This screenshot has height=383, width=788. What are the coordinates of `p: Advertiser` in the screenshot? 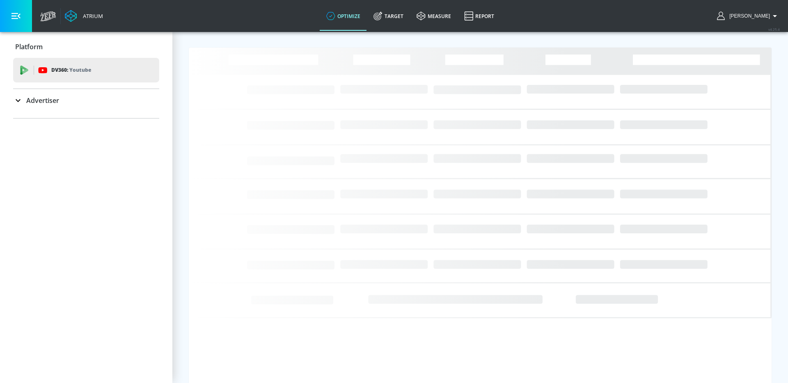 It's located at (43, 101).